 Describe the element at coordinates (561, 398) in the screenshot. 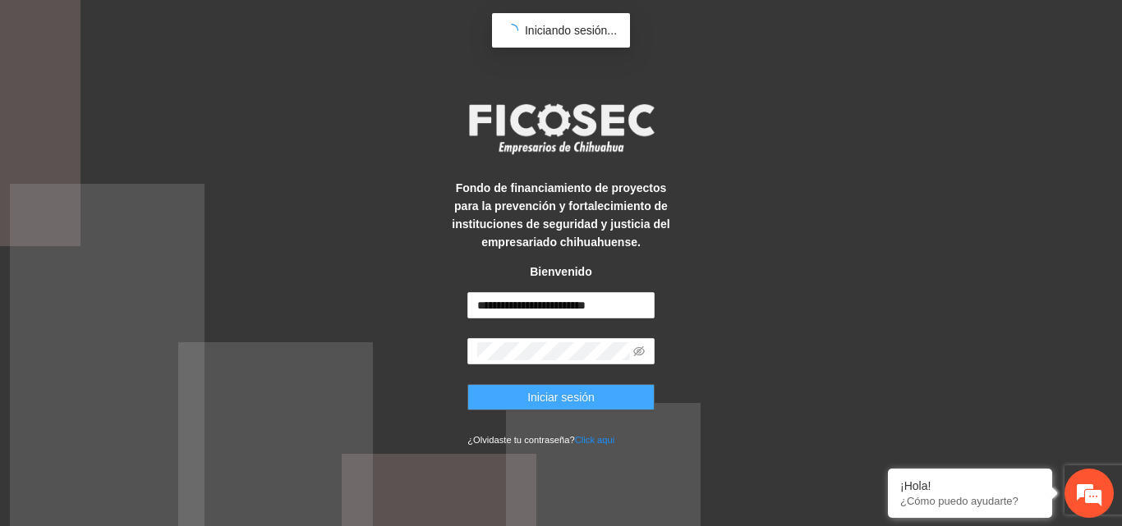

I see `button: Iniciar sesión` at that location.